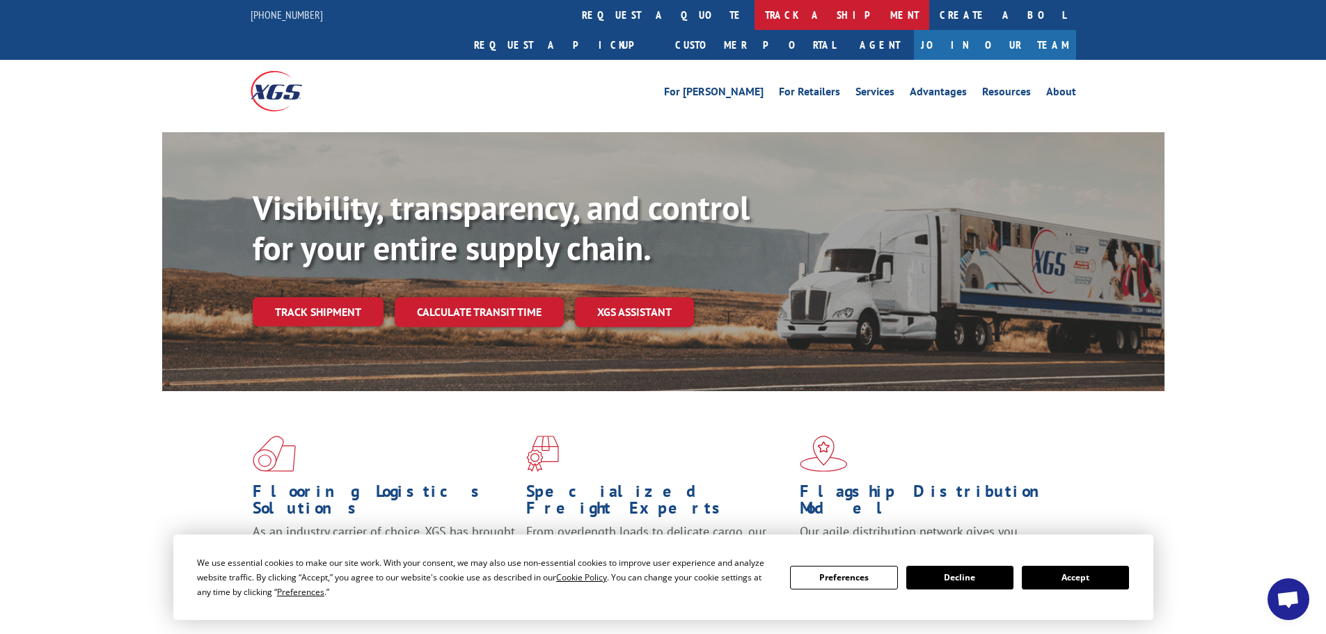 Image resolution: width=1326 pixels, height=634 pixels. I want to click on span: As an industry carrier of choice, XGS has brought innovation and dedication to flooring logistics..., so click(384, 548).